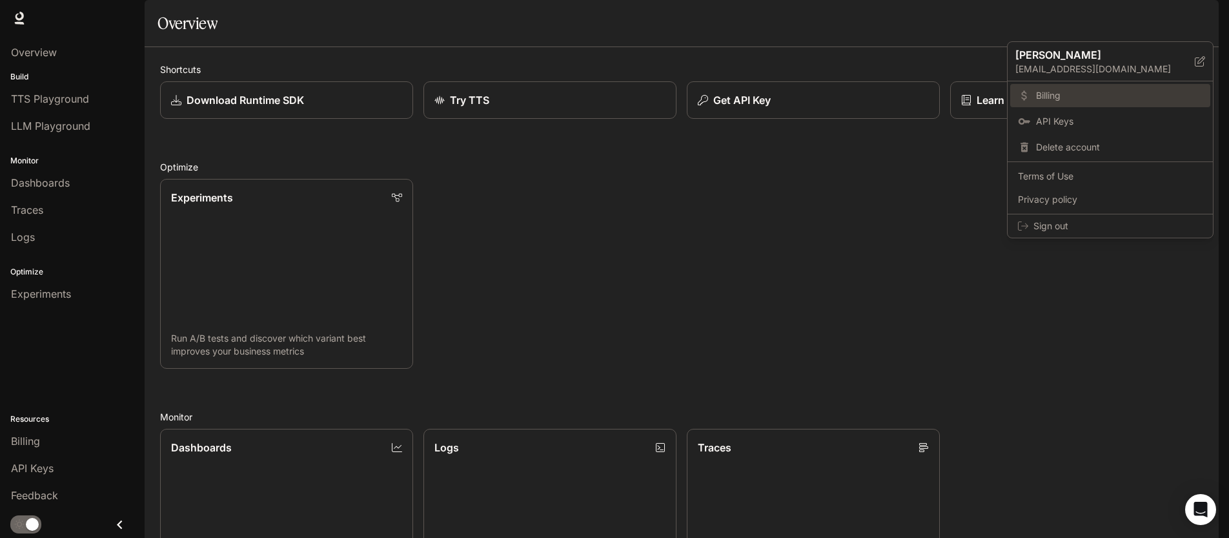  I want to click on span: Privacy policy, so click(1111, 200).